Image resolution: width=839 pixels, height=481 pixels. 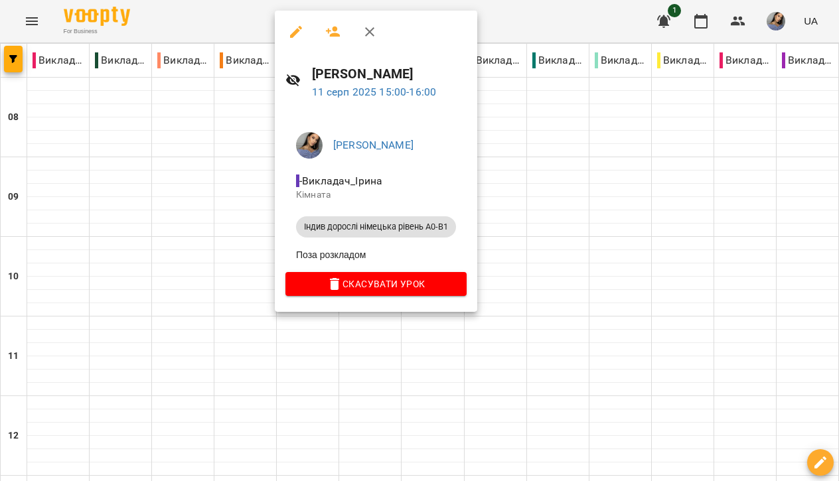 What do you see at coordinates (340, 181) in the screenshot?
I see `span: - Викладач_Ірина` at bounding box center [340, 181].